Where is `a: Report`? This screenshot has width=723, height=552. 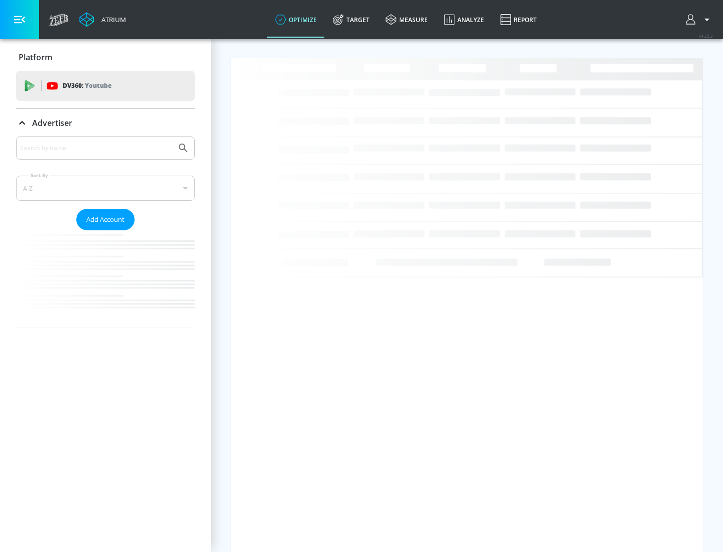 a: Report is located at coordinates (518, 20).